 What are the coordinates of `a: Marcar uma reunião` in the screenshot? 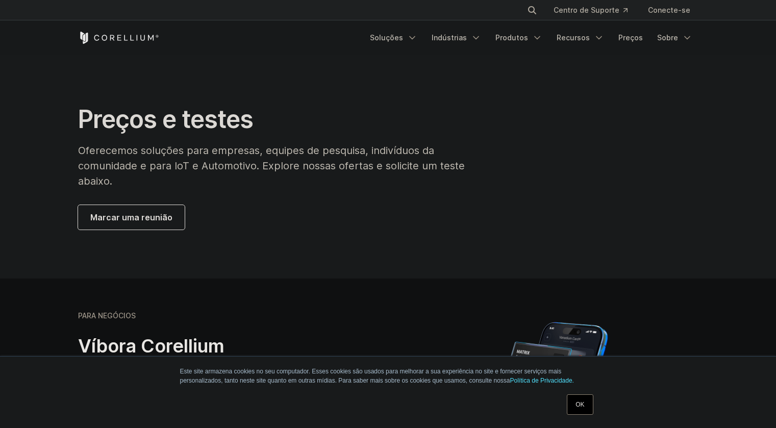 It's located at (131, 217).